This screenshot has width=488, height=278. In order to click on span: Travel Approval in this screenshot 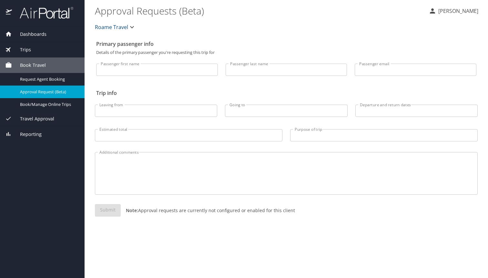, I will do `click(33, 119)`.